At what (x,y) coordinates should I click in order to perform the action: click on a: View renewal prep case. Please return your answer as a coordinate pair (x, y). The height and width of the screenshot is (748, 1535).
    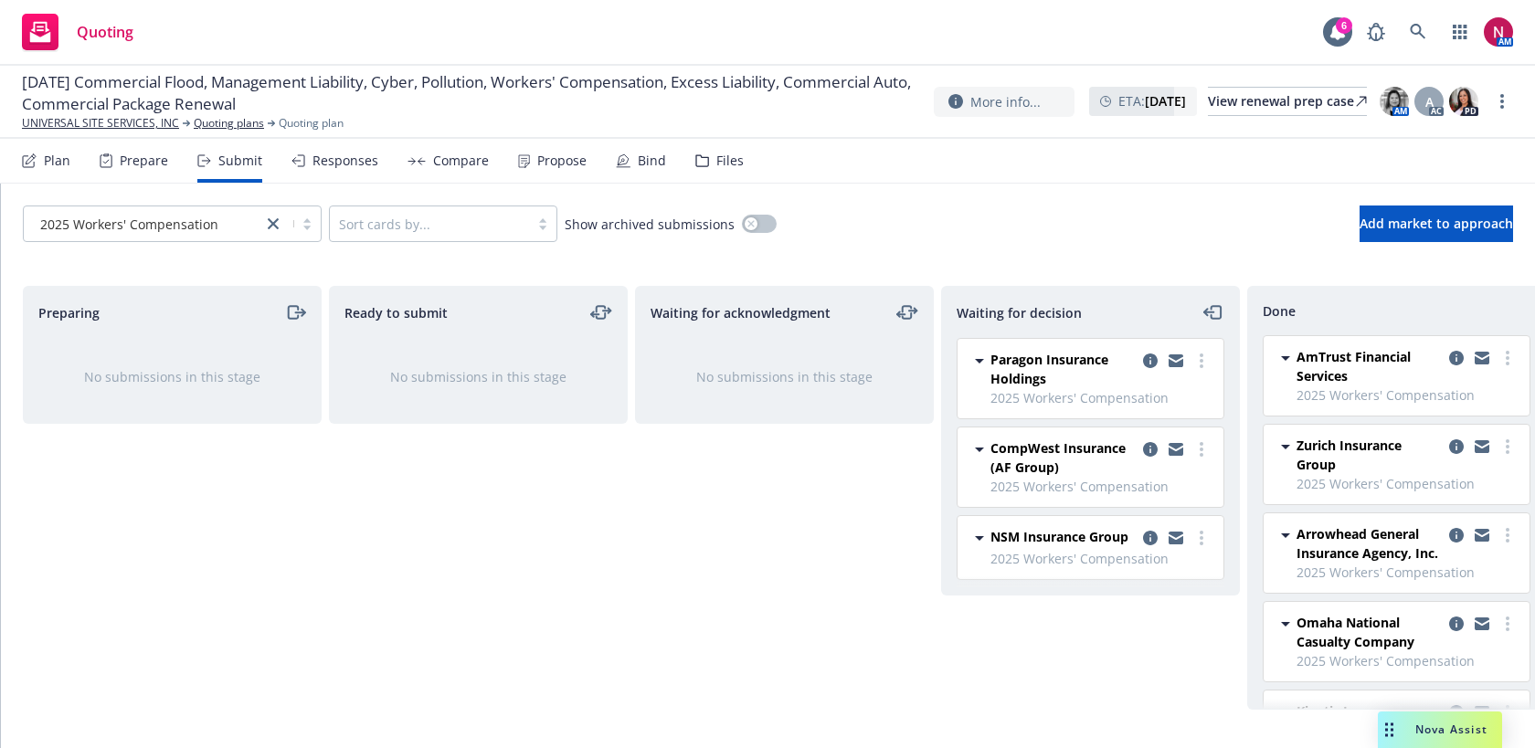
    Looking at the image, I should click on (1288, 101).